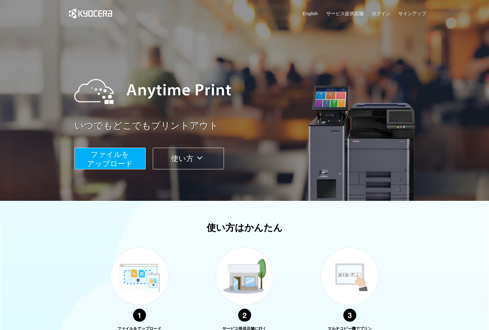 This screenshot has height=330, width=489. I want to click on a: ログイン, so click(381, 13).